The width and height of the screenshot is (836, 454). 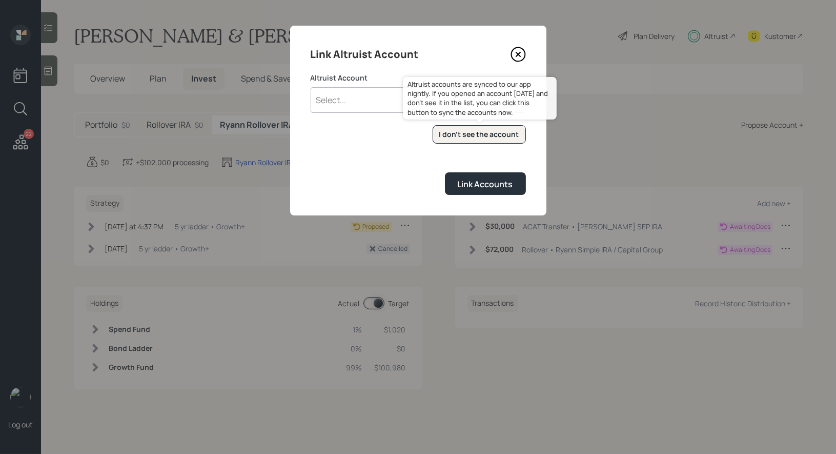 What do you see at coordinates (418, 78) in the screenshot?
I see `label: Altruist Account` at bounding box center [418, 78].